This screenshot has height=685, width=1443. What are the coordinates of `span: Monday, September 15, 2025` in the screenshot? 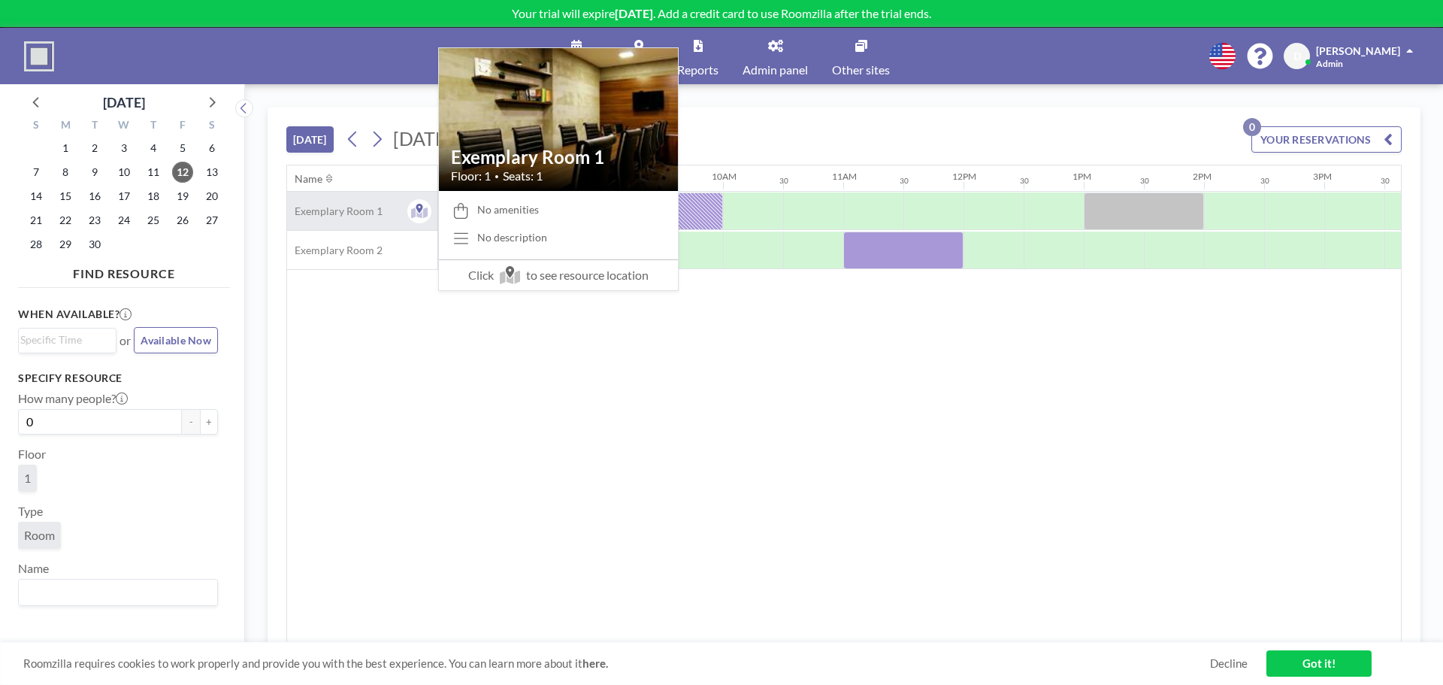 It's located at (65, 196).